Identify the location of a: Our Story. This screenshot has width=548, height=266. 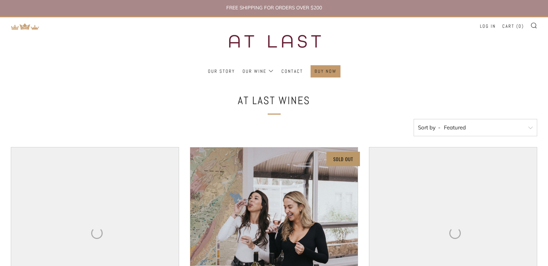
(221, 71).